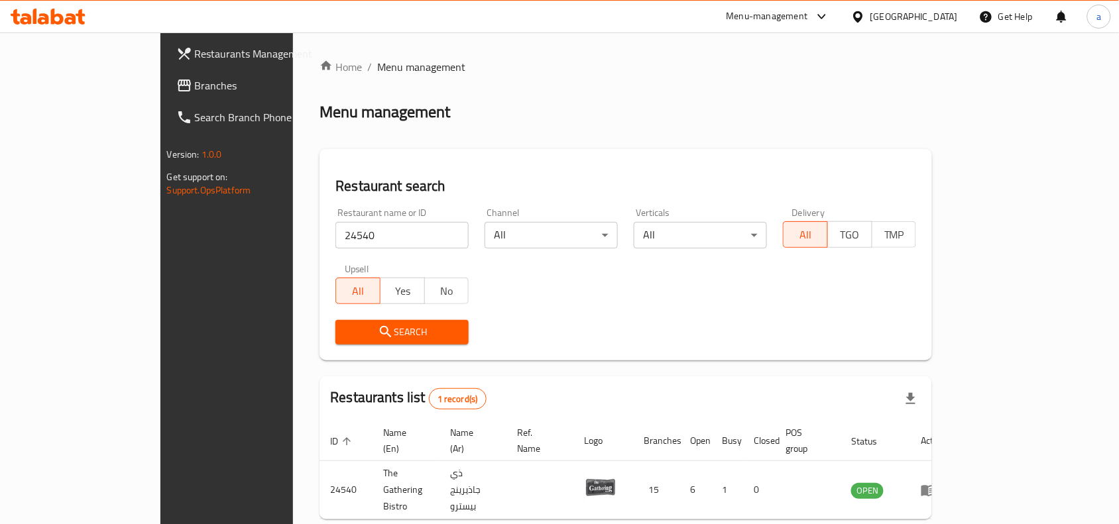 This screenshot has width=1119, height=524. What do you see at coordinates (457, 399) in the screenshot?
I see `span: 1 record(s)` at bounding box center [457, 399].